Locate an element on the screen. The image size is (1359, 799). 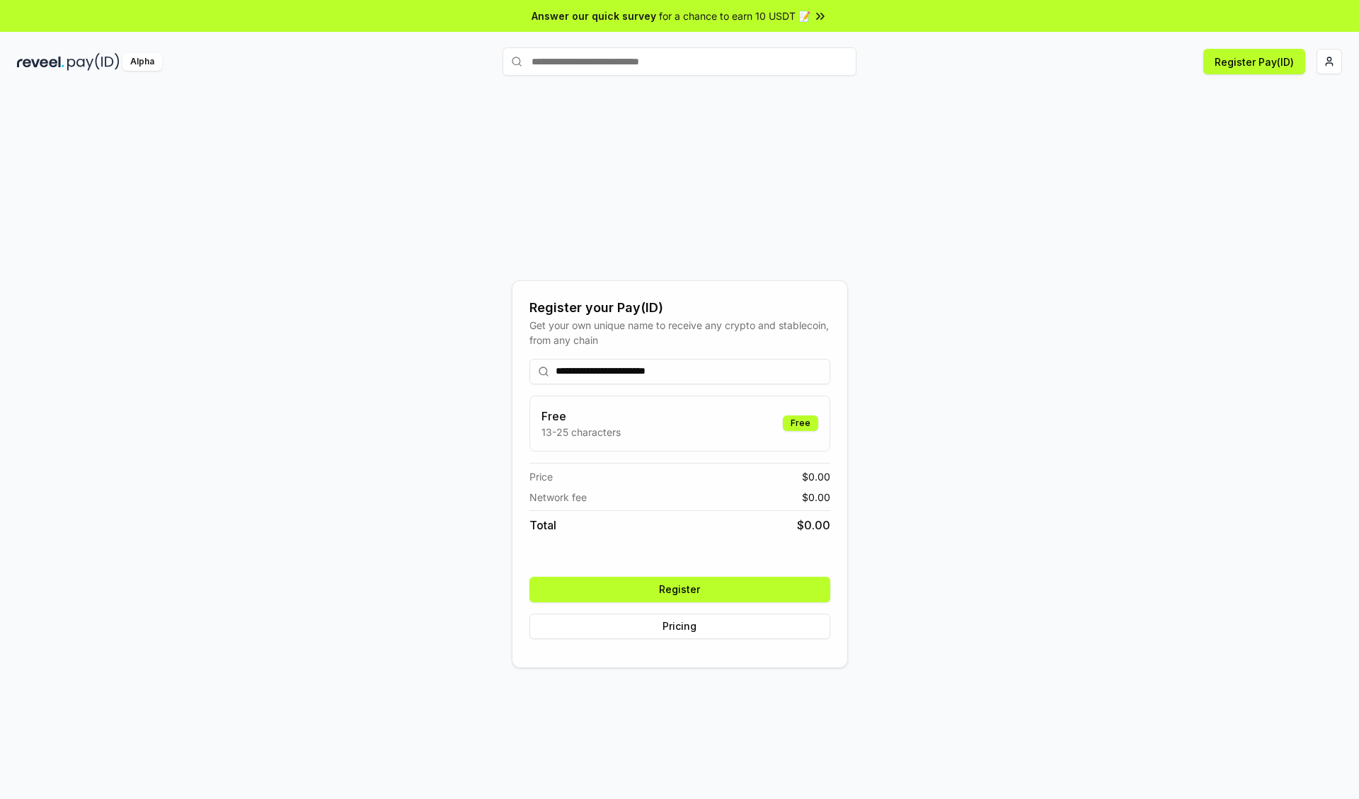
span: Network fee is located at coordinates (558, 497).